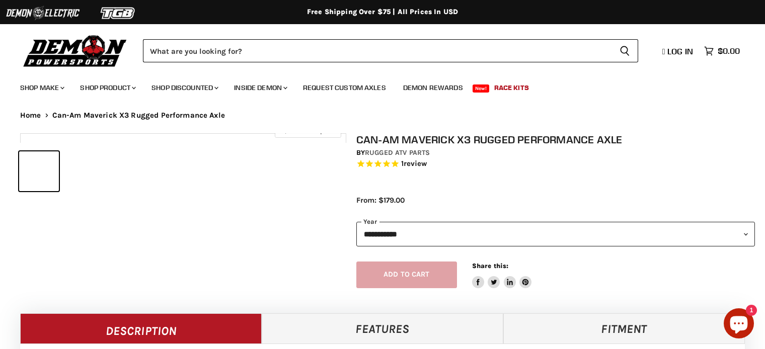 The width and height of the screenshot is (765, 349). What do you see at coordinates (39, 171) in the screenshot?
I see `button: IMAGE thumbnail` at bounding box center [39, 171].